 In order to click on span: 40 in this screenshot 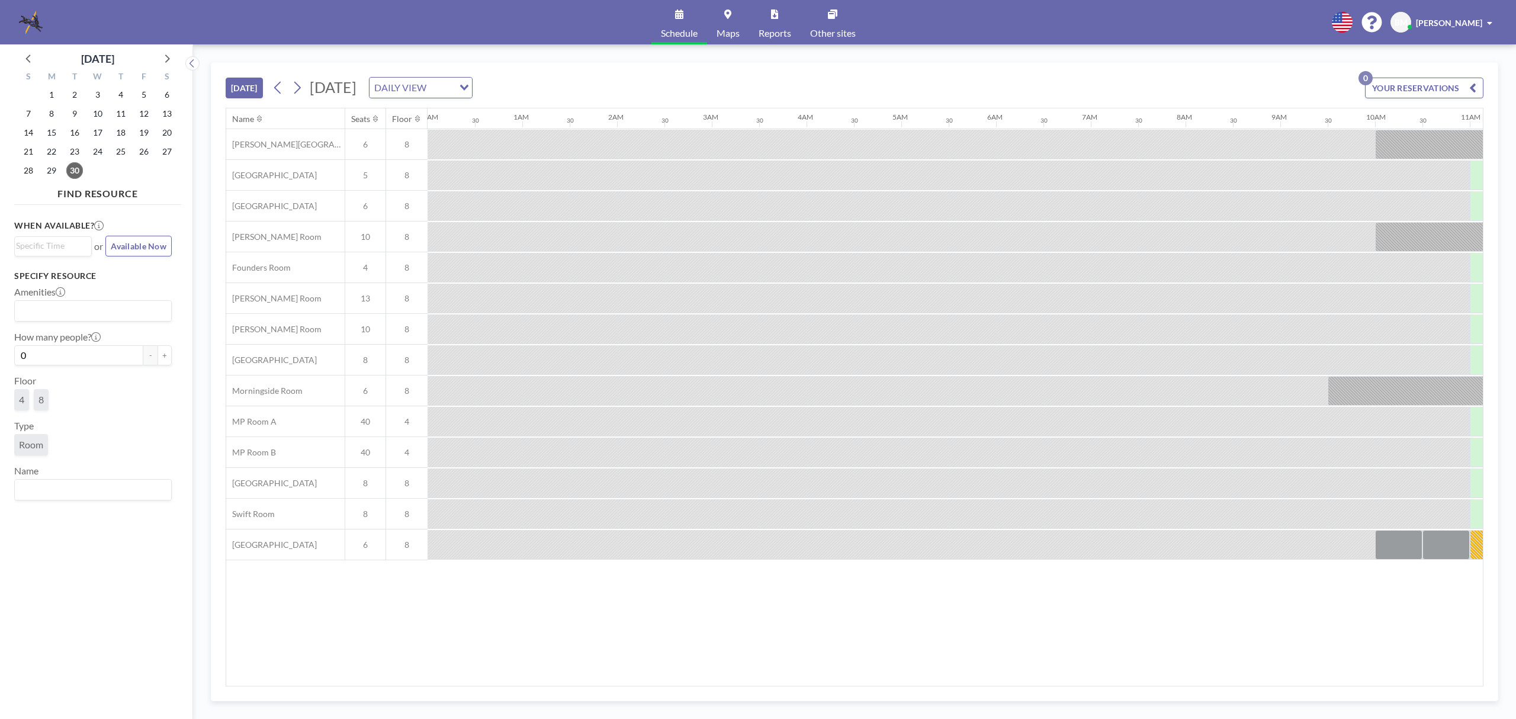, I will do `click(365, 452)`.